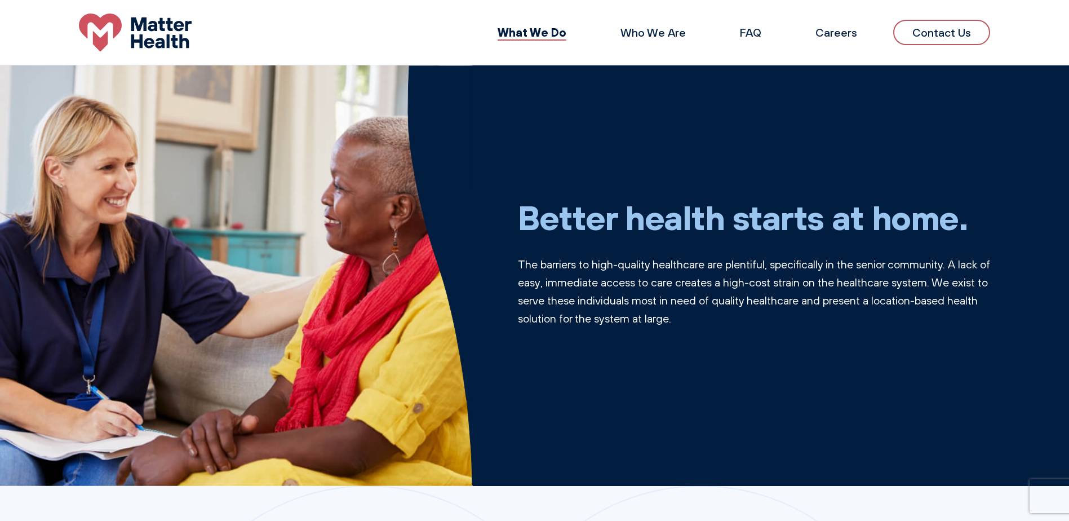 The width and height of the screenshot is (1069, 521). I want to click on a: FAQ, so click(751, 32).